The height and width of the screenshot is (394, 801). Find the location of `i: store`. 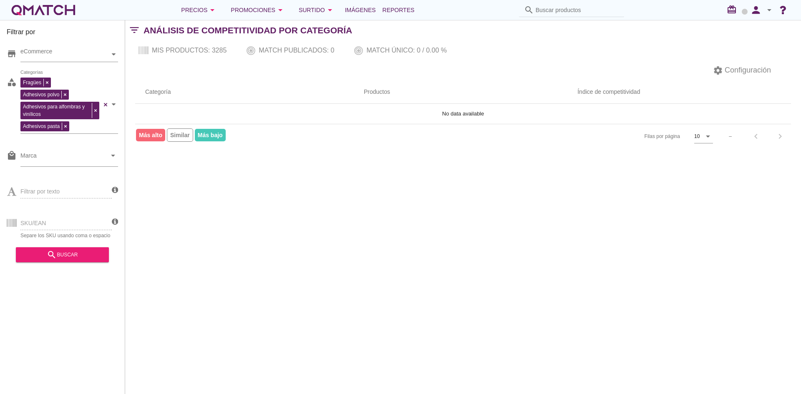

i: store is located at coordinates (12, 54).